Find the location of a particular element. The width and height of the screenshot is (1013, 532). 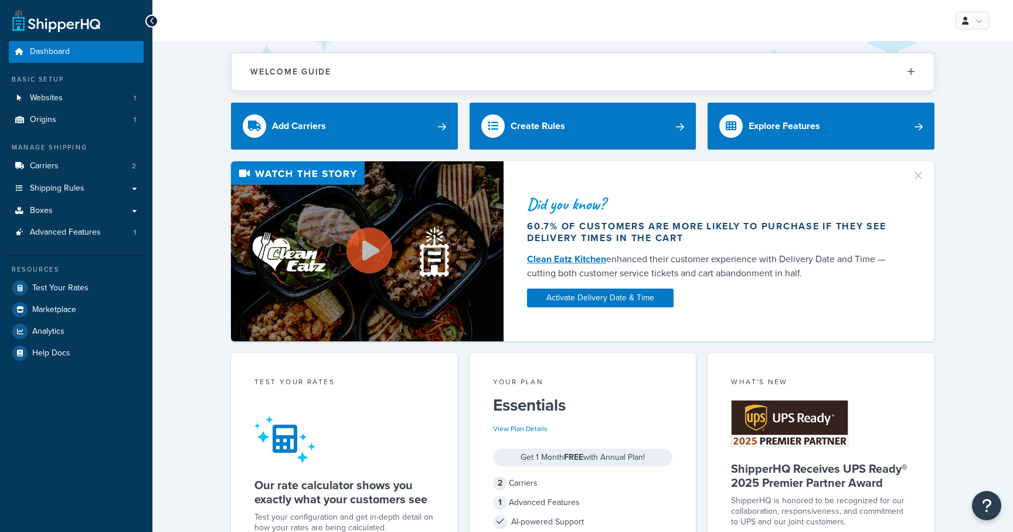

span: Advanced Features is located at coordinates (65, 232).